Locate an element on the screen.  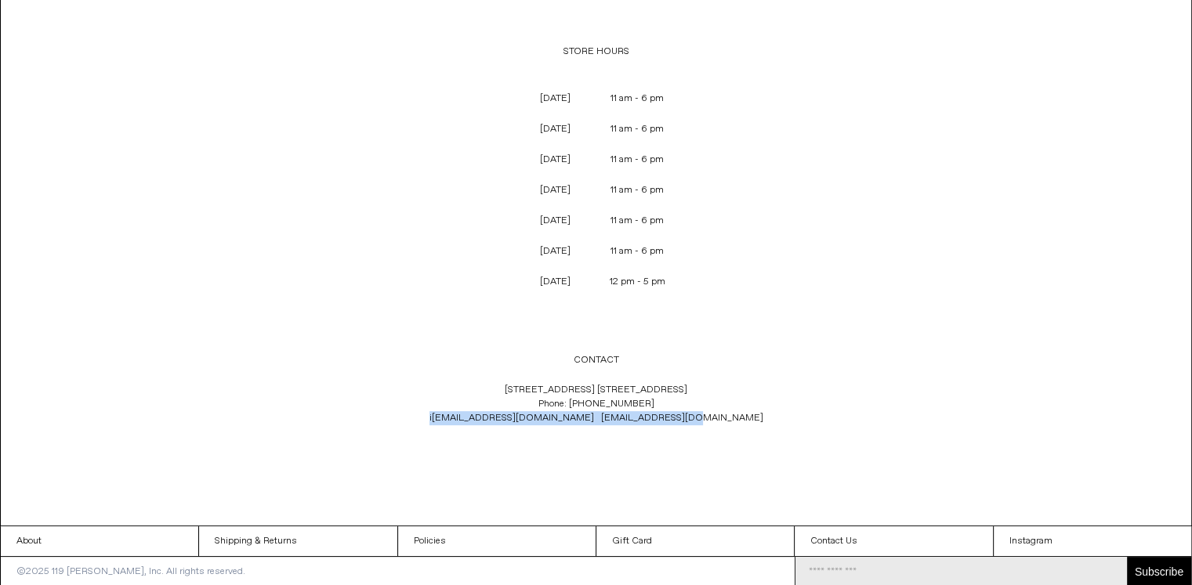
a: About is located at coordinates (100, 541).